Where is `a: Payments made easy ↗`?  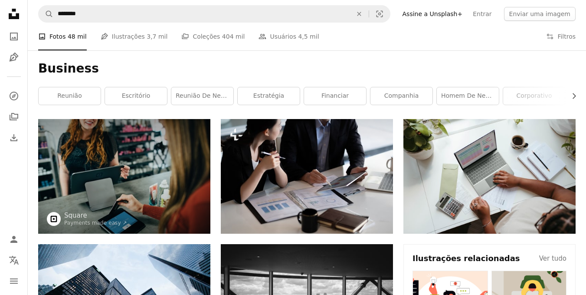
a: Payments made easy ↗ is located at coordinates (95, 223).